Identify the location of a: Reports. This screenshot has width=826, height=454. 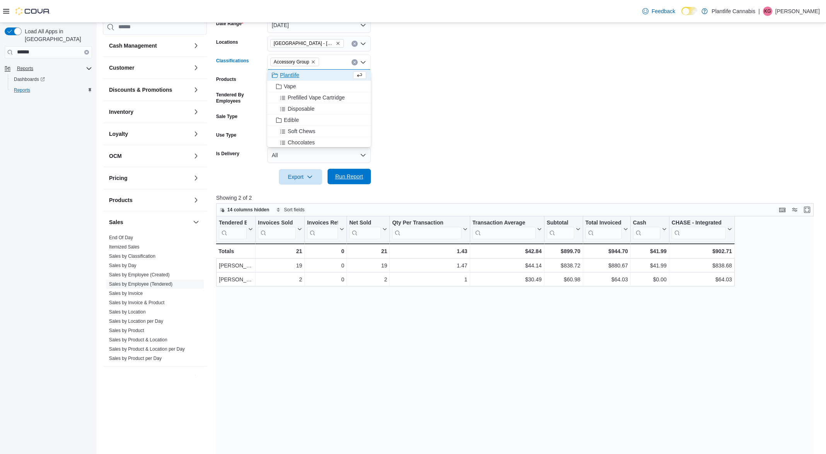
(22, 90).